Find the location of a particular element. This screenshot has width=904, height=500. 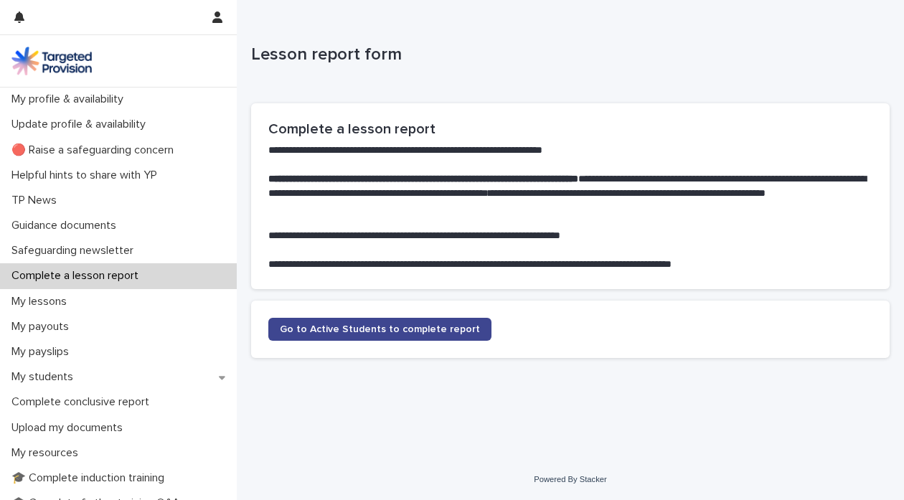

img: M5nRWzHhSzIhMunXDL62 is located at coordinates (52, 61).